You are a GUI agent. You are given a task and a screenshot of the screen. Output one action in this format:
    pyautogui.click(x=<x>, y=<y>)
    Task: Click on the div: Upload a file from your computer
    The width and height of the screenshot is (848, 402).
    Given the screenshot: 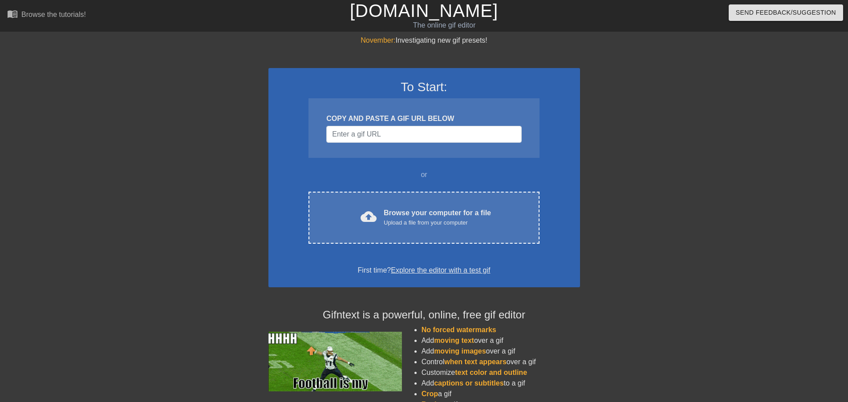 What is the action you would take?
    pyautogui.click(x=437, y=223)
    